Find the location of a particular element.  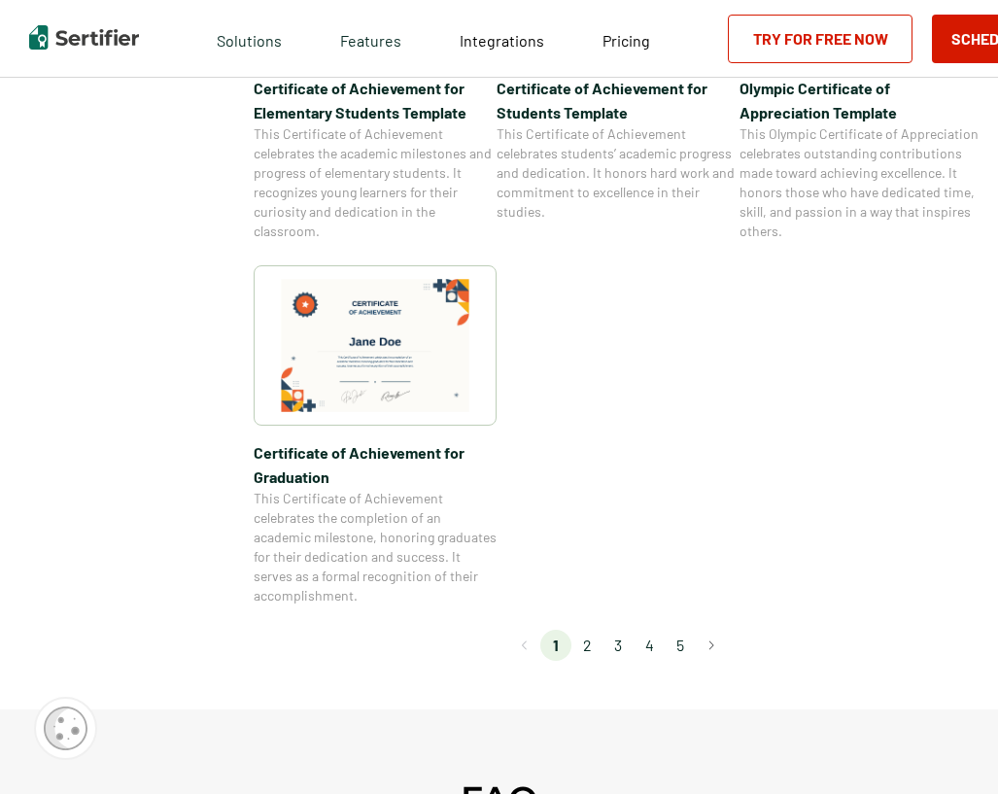

li: page 4 is located at coordinates (649, 645).